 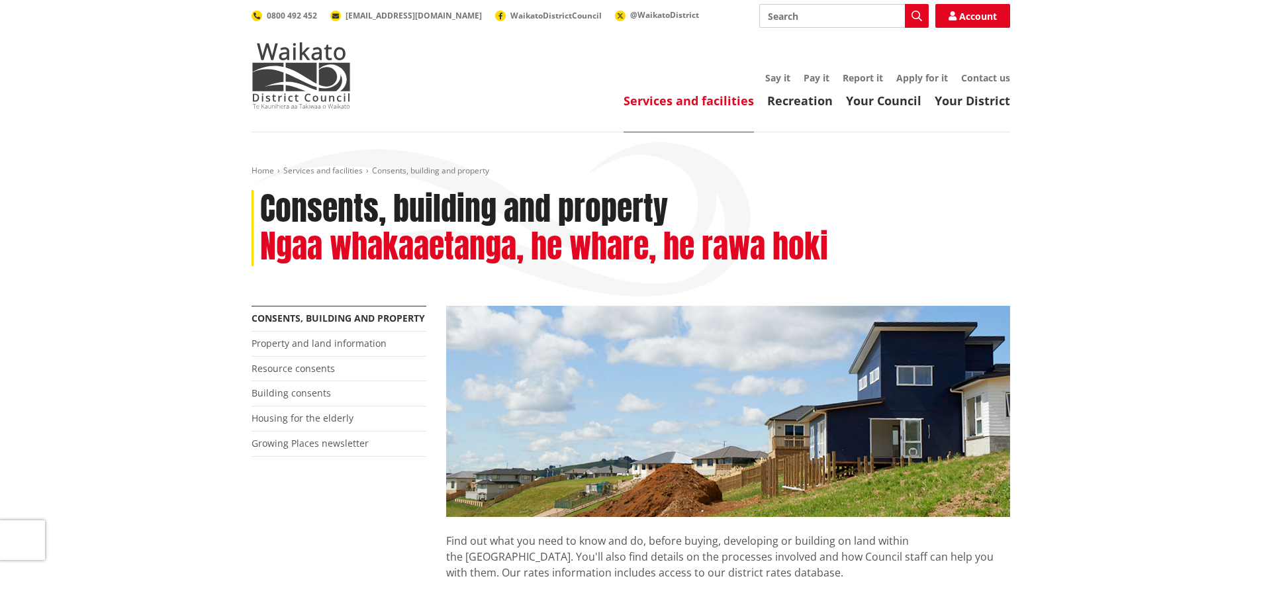 I want to click on span: 0800 492 452, so click(x=292, y=15).